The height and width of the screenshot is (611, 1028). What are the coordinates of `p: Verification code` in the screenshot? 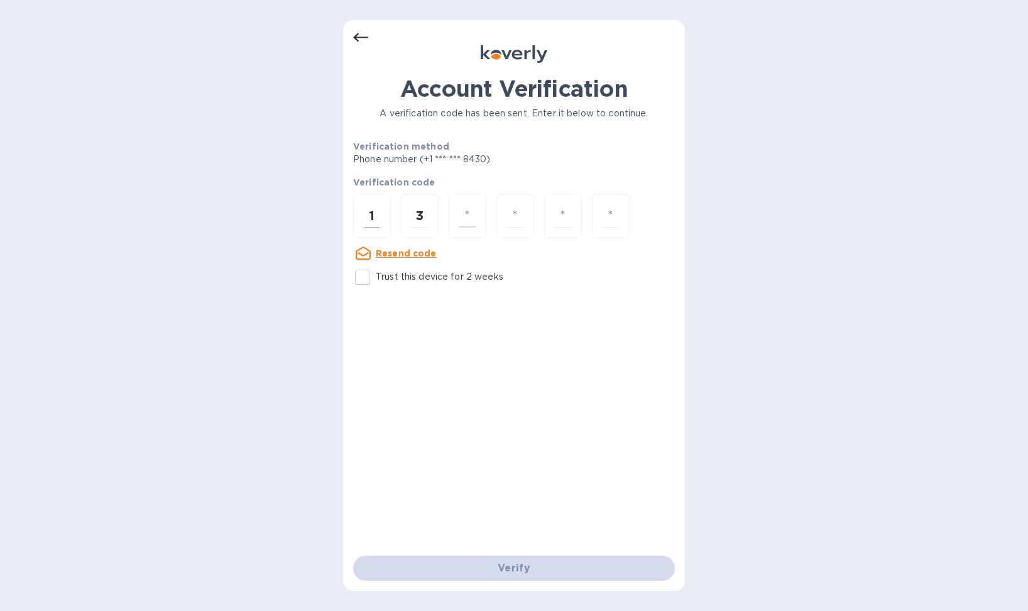 It's located at (514, 182).